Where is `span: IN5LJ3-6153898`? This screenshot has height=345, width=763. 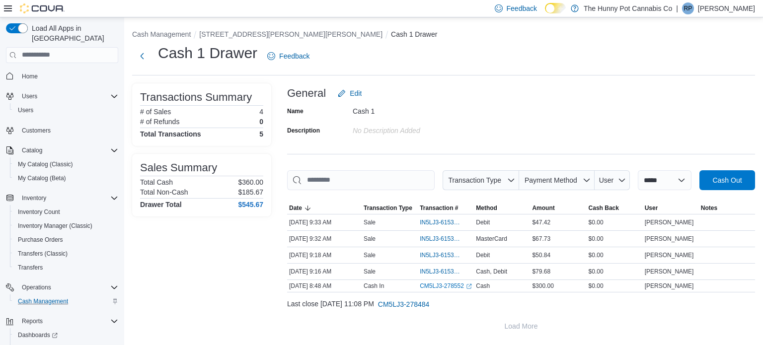
span: IN5LJ3-6153898 is located at coordinates (440, 272).